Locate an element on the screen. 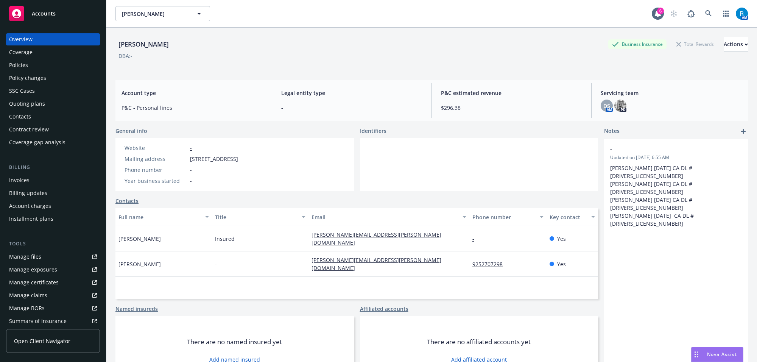  a: 9252707298 is located at coordinates (491, 264).